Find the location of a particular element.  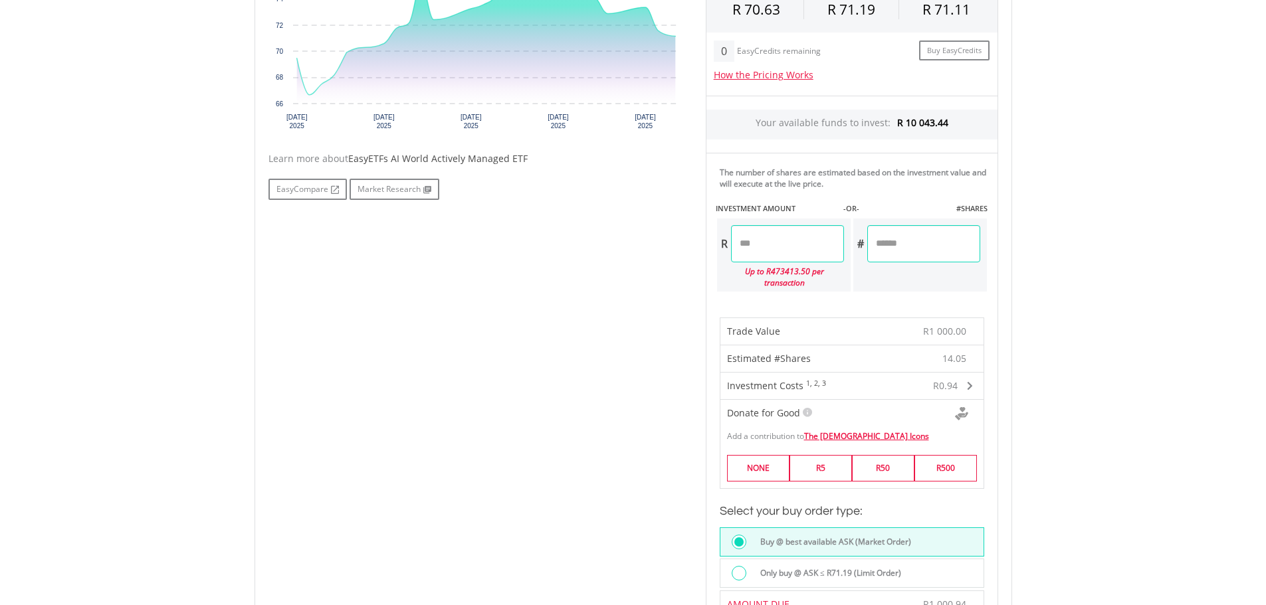

label: NONE is located at coordinates (758, 468).